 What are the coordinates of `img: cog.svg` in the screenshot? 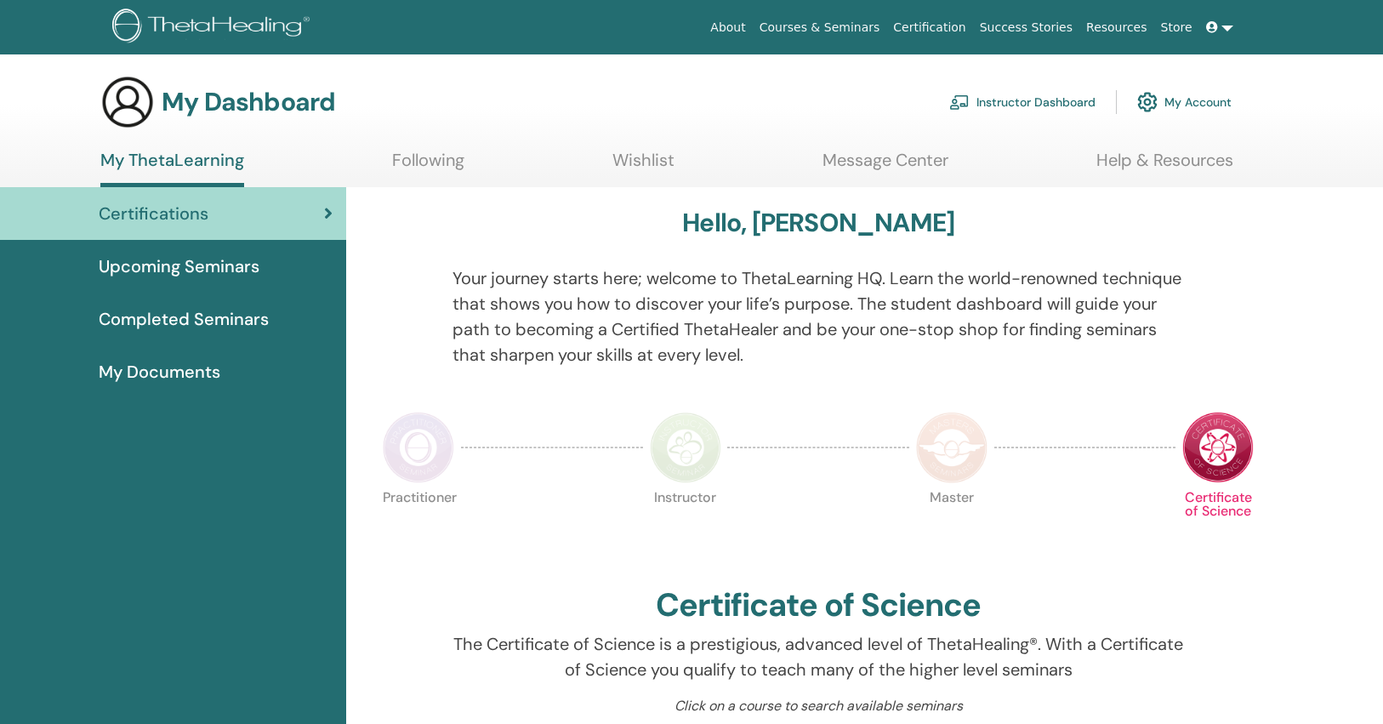 It's located at (1147, 102).